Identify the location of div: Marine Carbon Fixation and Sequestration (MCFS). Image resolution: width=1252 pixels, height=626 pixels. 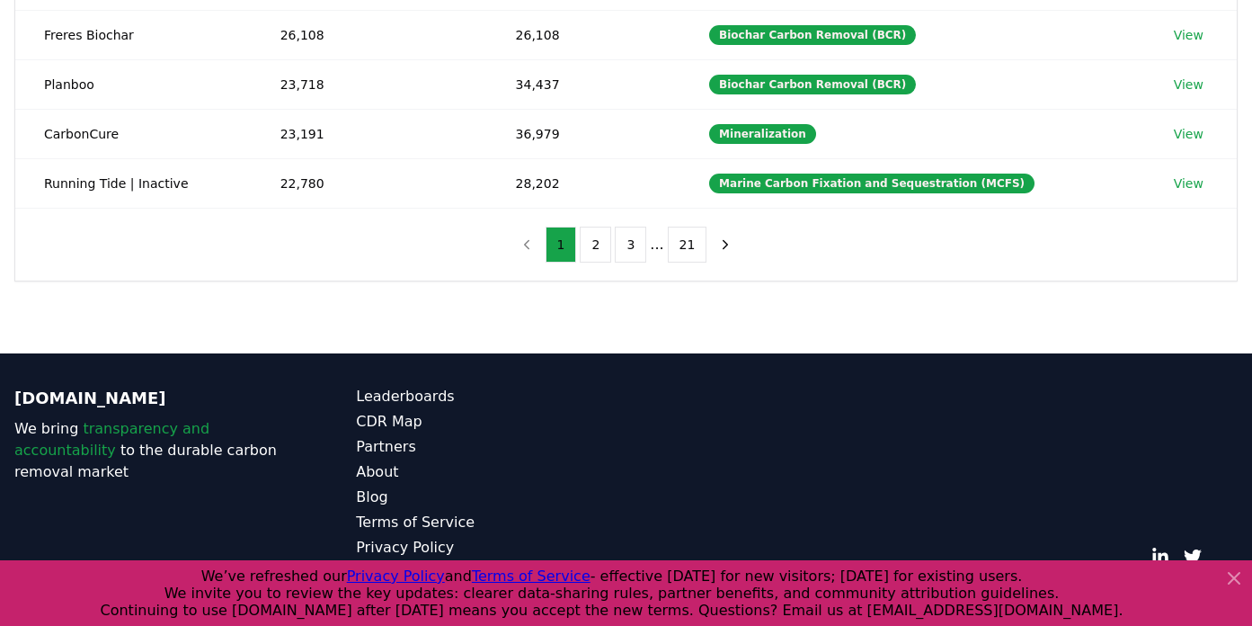
(872, 183).